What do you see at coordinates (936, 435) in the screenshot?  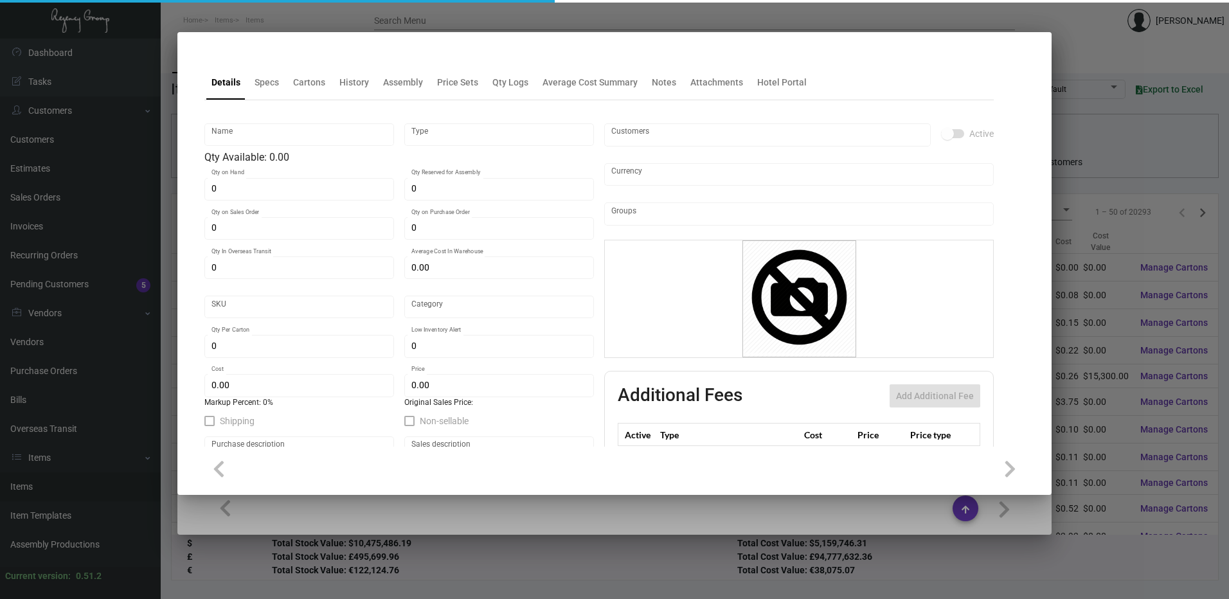 I see `th: Price type` at bounding box center [936, 435].